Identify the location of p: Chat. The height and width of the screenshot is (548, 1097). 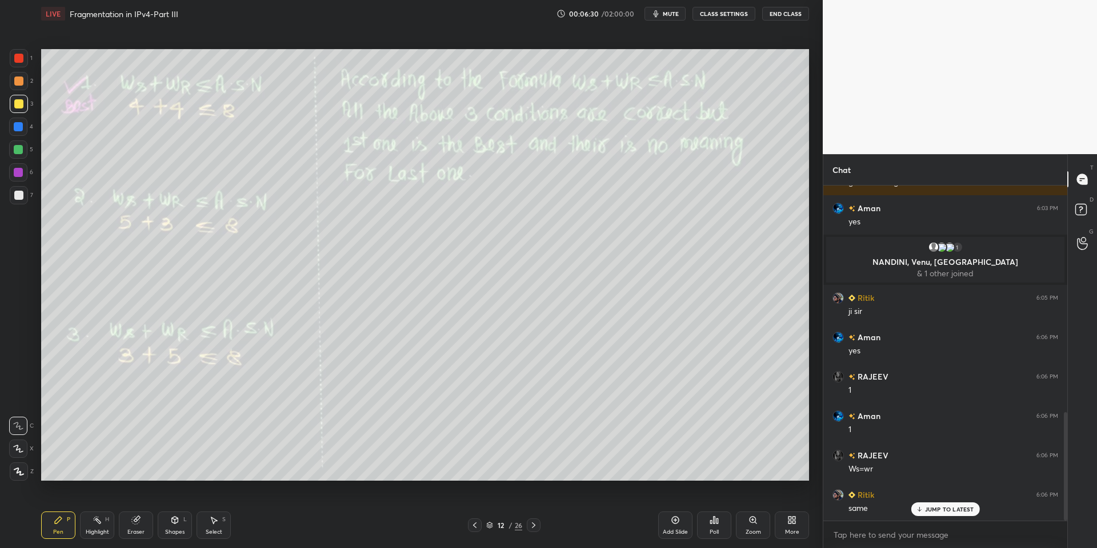
(841, 170).